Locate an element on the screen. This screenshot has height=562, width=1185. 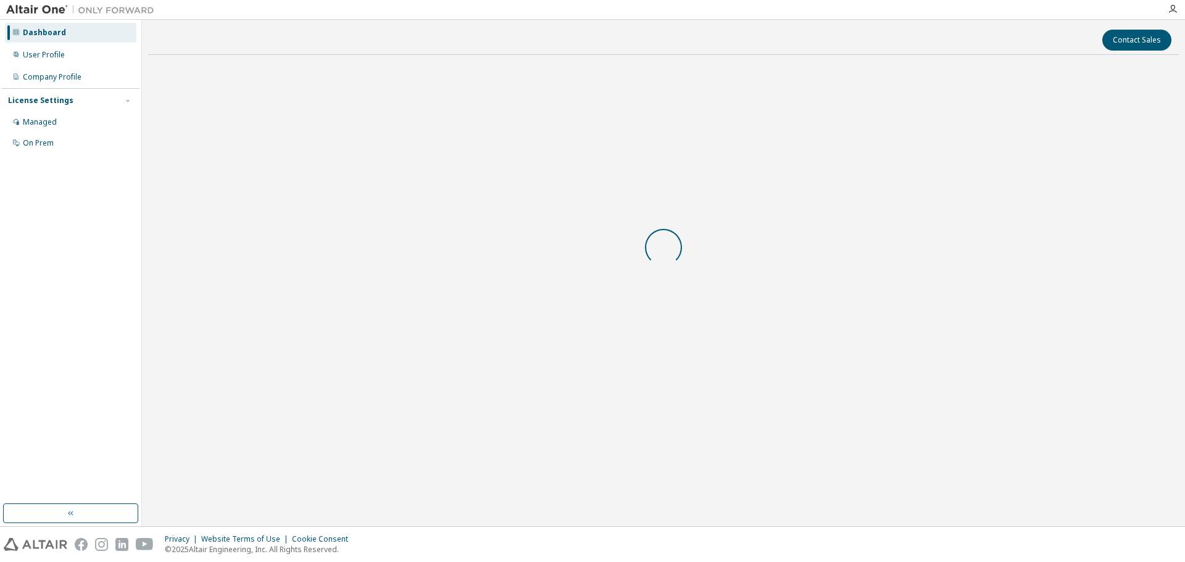
img: Altair One is located at coordinates (83, 10).